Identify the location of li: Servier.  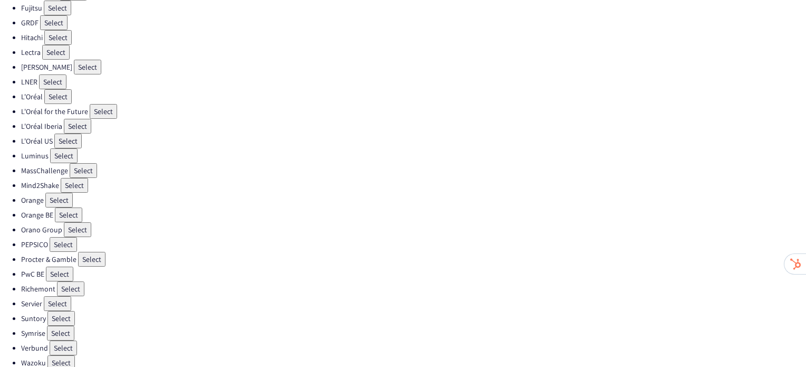
(414, 303).